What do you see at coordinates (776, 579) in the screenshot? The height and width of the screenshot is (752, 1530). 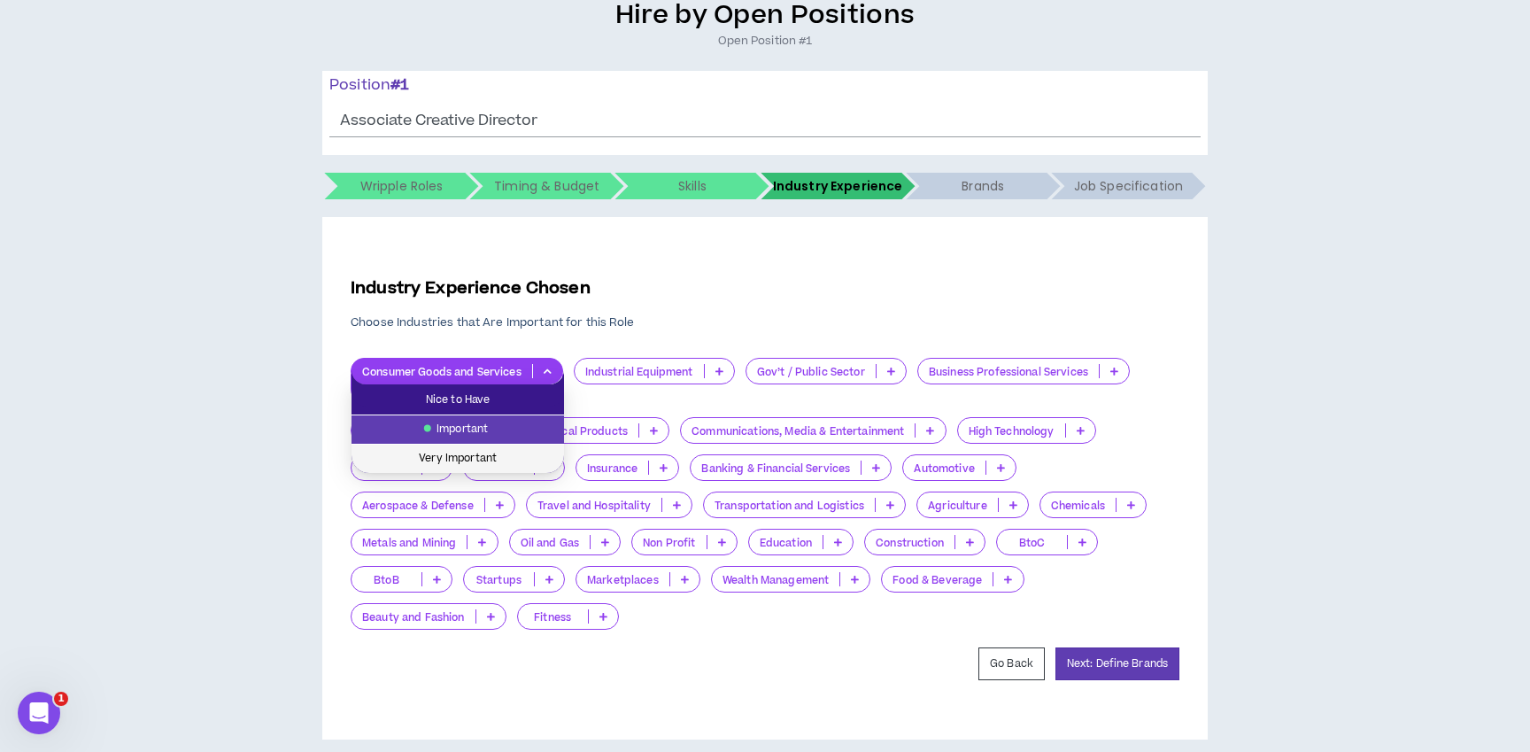 I see `p: Wealth Management` at bounding box center [776, 579].